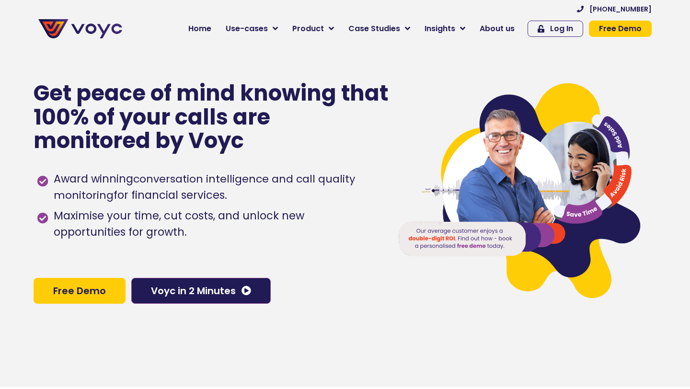 The height and width of the screenshot is (389, 690). I want to click on p: Get peace of mind knowing that 100% of your calls are monitored by Voyc, so click(211, 117).